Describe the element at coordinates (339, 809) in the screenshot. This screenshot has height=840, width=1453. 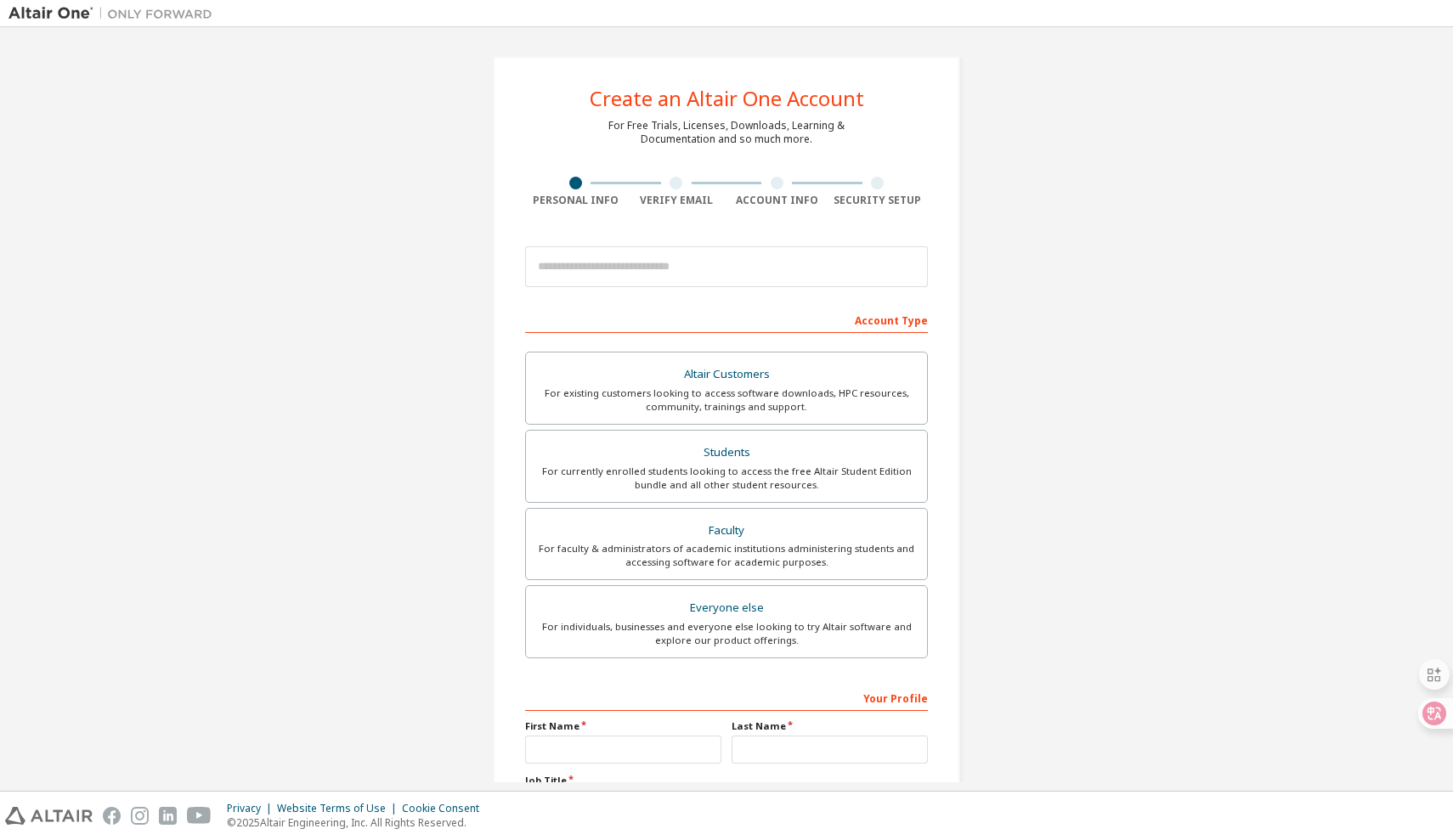
I see `div: Website Terms of Use` at that location.